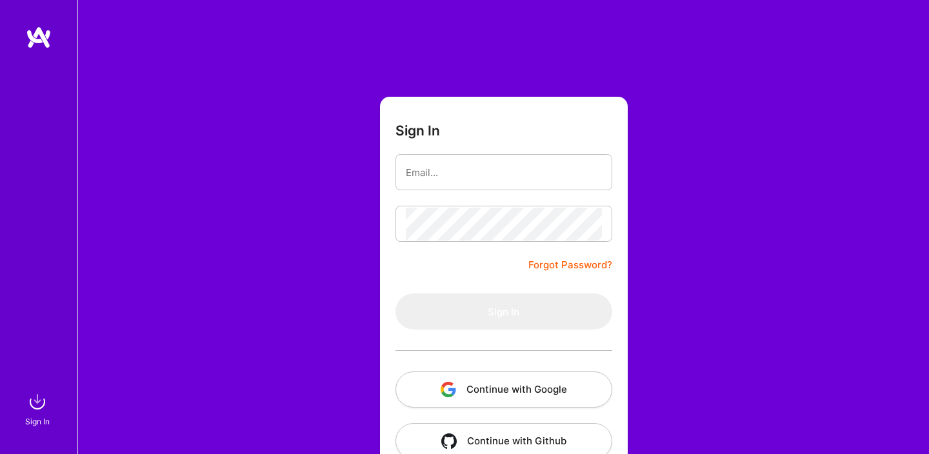 This screenshot has height=454, width=929. I want to click on img: logo, so click(39, 37).